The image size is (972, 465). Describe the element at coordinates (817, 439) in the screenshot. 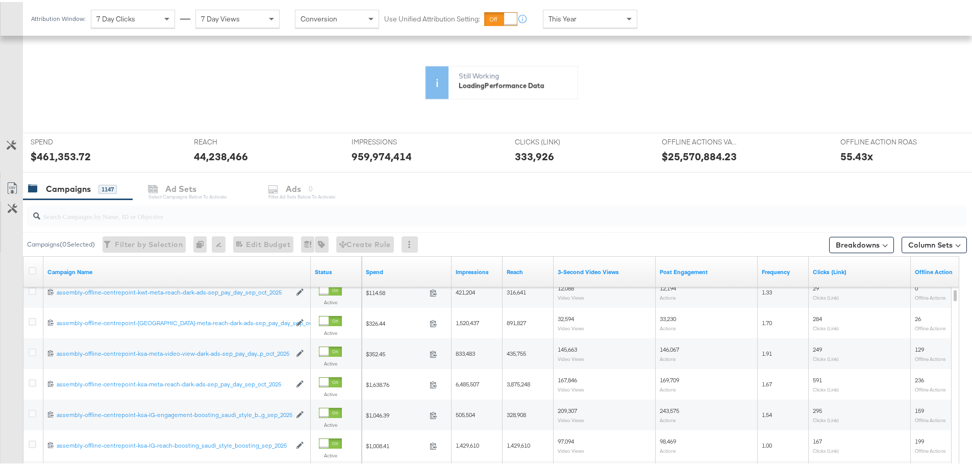

I see `span: 167` at that location.